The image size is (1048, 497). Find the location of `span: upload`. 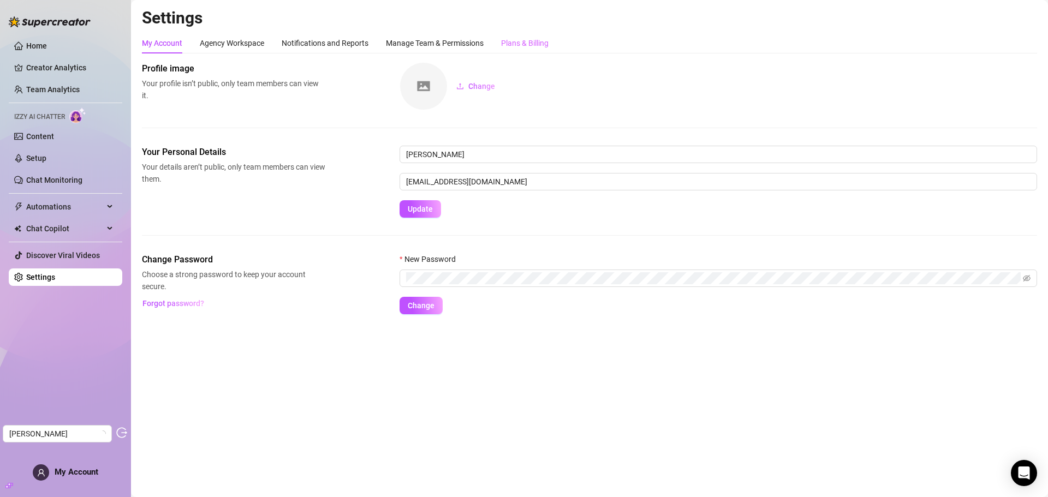

span: upload is located at coordinates (460, 86).